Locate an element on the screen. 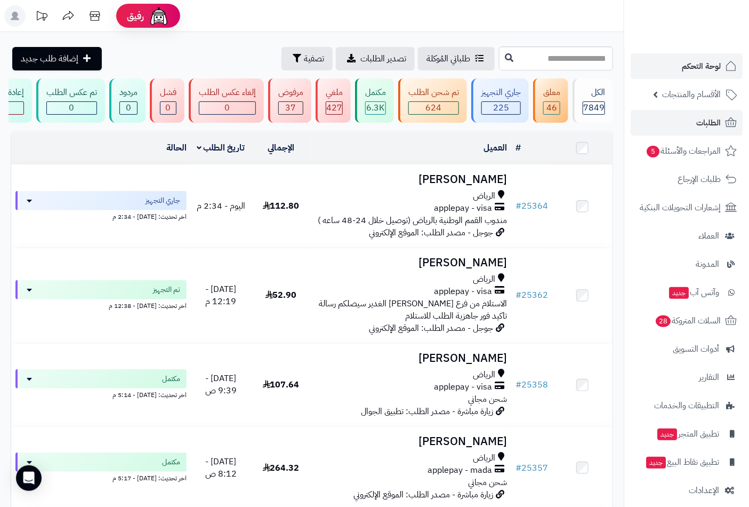 This screenshot has width=749, height=507. span: 46 is located at coordinates (552, 108).